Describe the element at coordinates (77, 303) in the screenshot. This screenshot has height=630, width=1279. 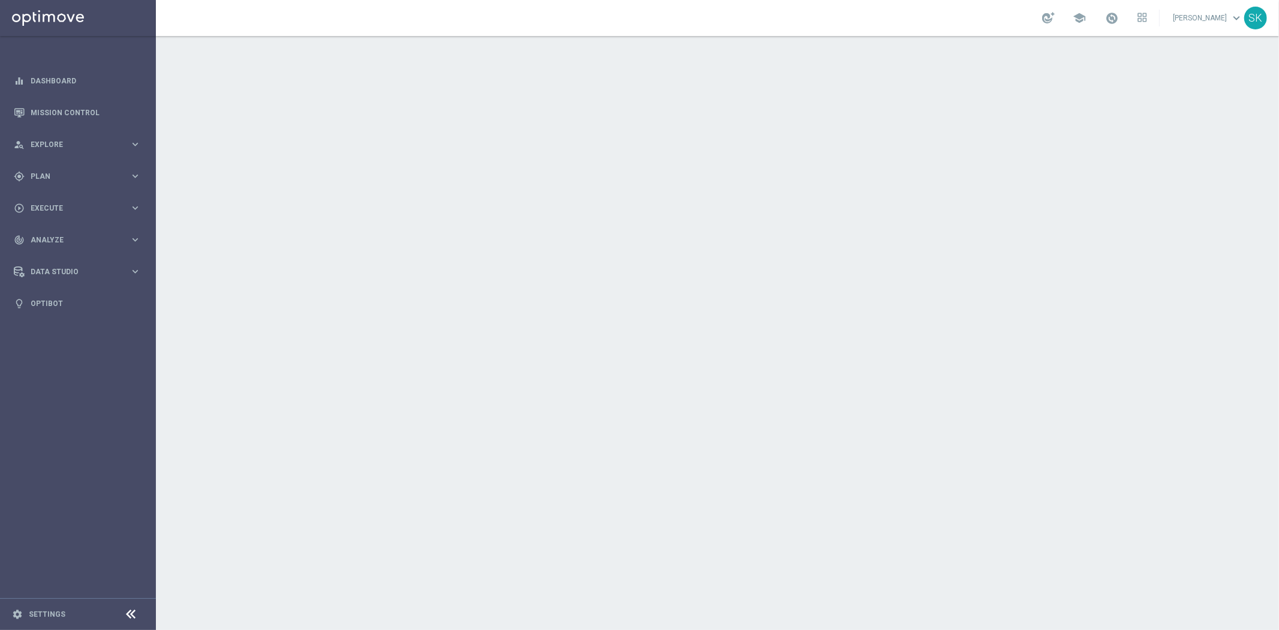
I see `div: lightbulb Optibot` at that location.